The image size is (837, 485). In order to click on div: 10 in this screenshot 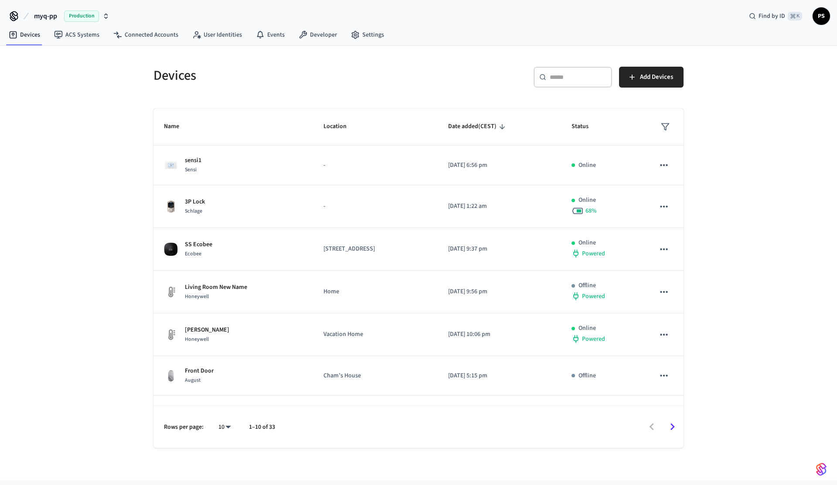, I will do `click(225, 427)`.